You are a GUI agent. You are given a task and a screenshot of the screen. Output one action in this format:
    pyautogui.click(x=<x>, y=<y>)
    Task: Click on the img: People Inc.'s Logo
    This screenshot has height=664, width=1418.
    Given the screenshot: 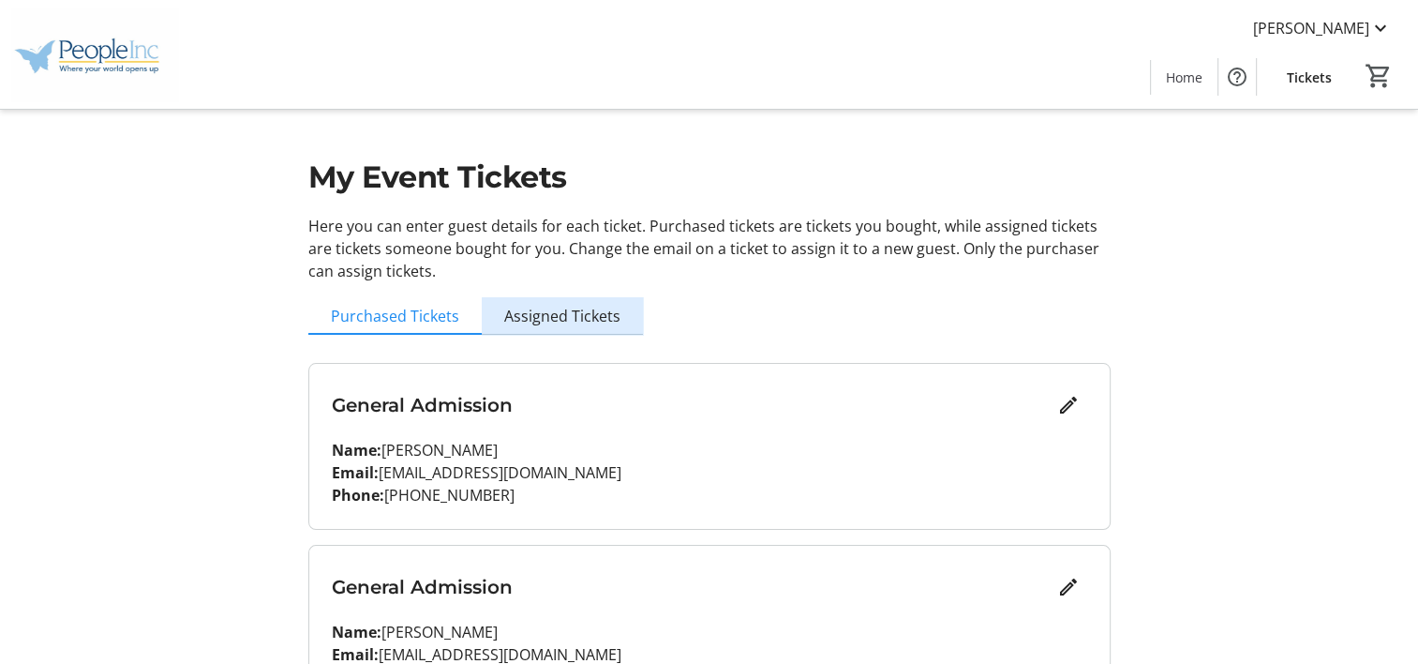 What is the action you would take?
    pyautogui.click(x=95, y=54)
    